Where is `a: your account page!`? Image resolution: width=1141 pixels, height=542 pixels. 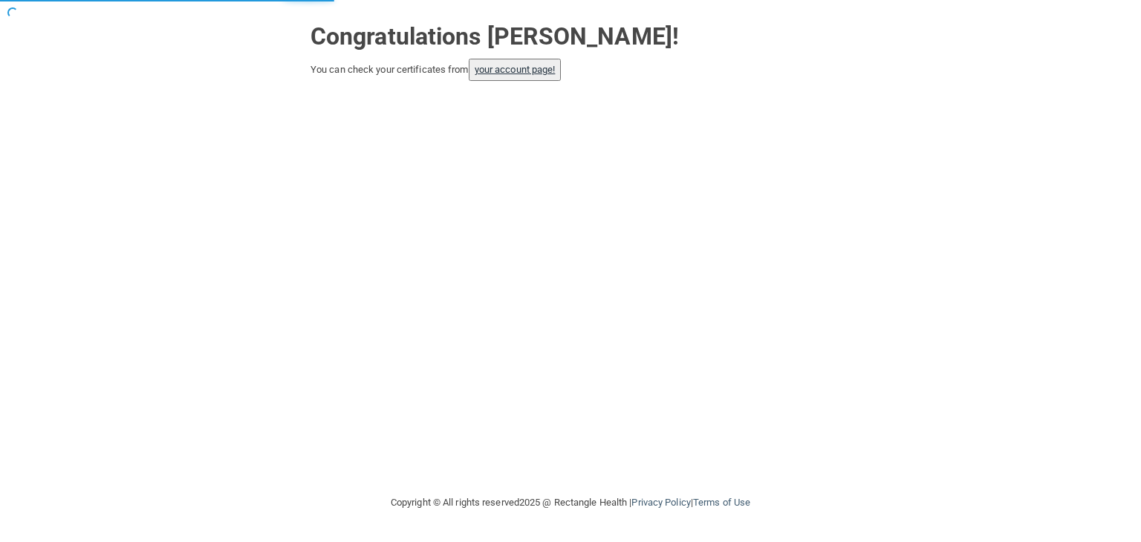 a: your account page! is located at coordinates (515, 69).